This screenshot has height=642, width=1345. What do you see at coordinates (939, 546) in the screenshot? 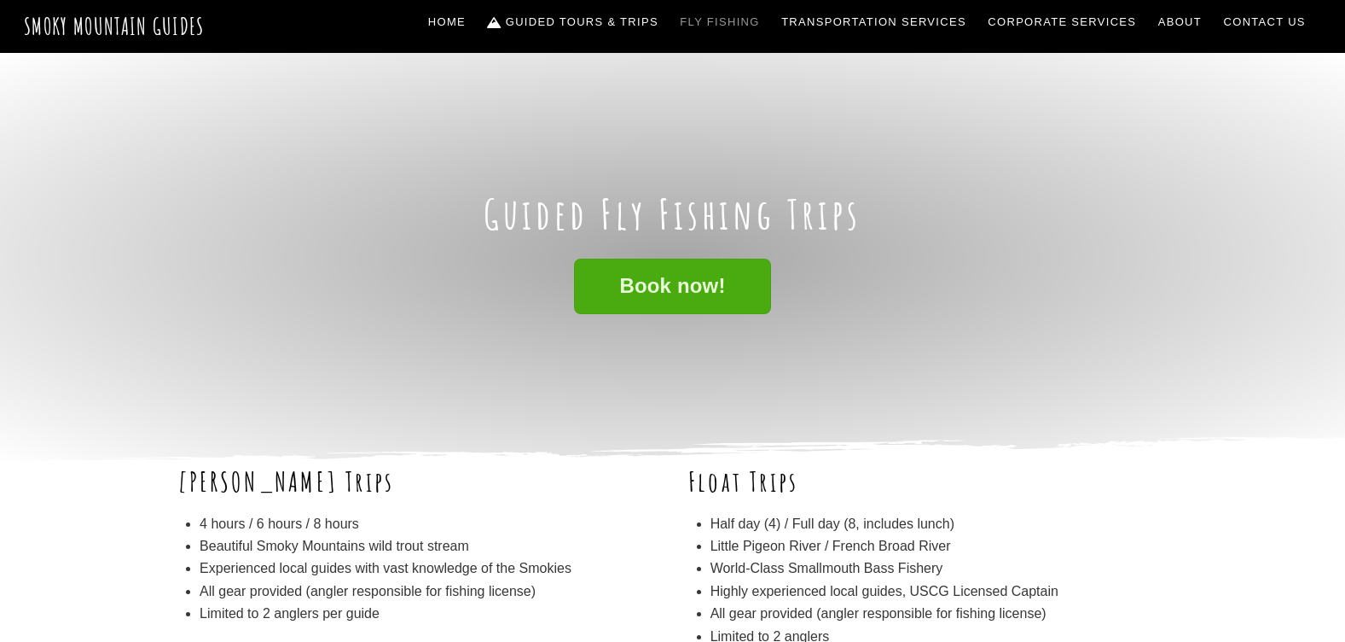
I see `li: Little Pigeon River / French Broad River` at bounding box center [939, 546].